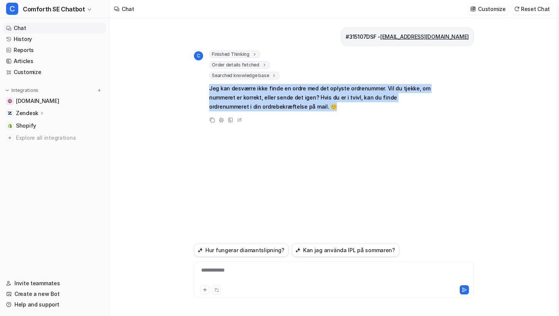  Describe the element at coordinates (99, 90) in the screenshot. I see `img: menu_add.svg` at that location.